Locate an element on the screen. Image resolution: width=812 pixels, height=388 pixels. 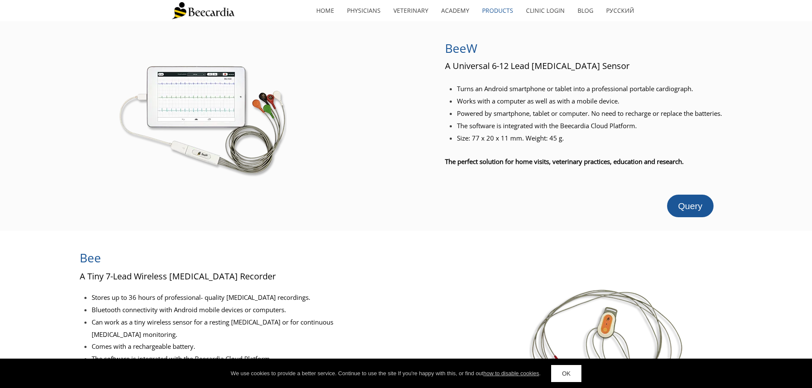
span: The perfect solution for home visits, veterinary practices, education and research. is located at coordinates (564, 161).